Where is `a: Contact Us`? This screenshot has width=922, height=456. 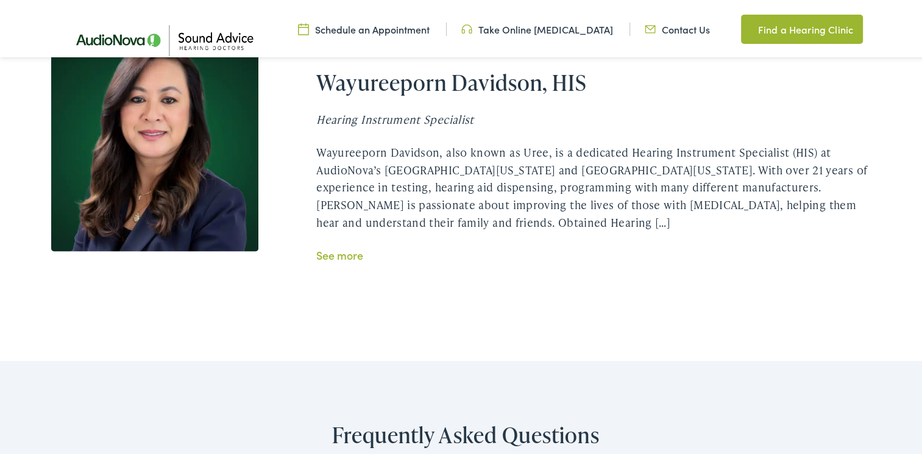 a: Contact Us is located at coordinates (677, 27).